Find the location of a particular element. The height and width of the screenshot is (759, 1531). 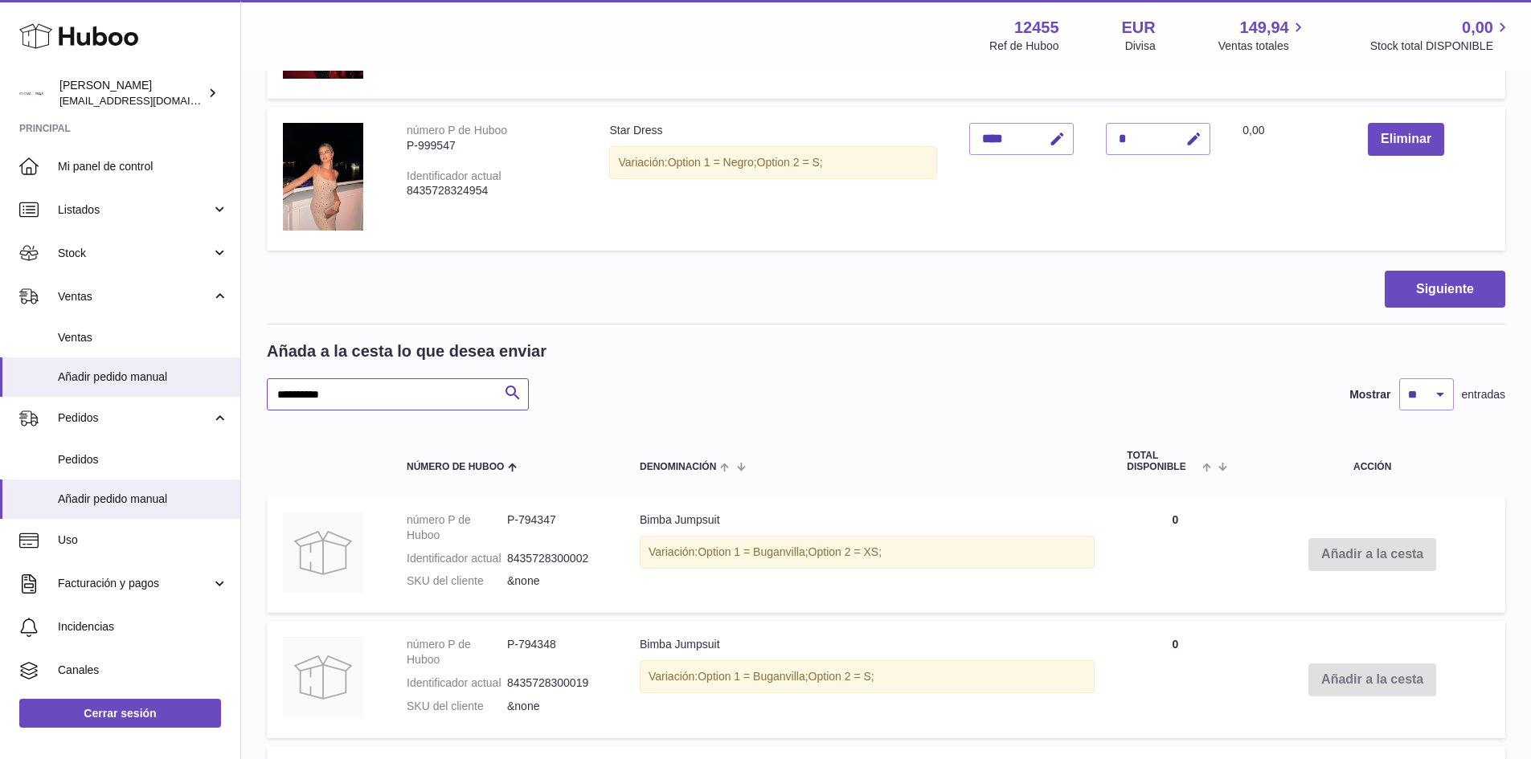

dd: 8435728300002 is located at coordinates (557, 559).